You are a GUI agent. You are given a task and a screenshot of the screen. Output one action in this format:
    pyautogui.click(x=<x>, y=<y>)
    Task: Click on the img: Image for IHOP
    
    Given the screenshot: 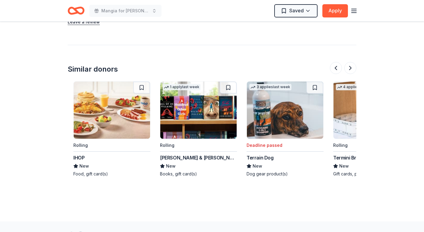 What is the action you would take?
    pyautogui.click(x=112, y=110)
    